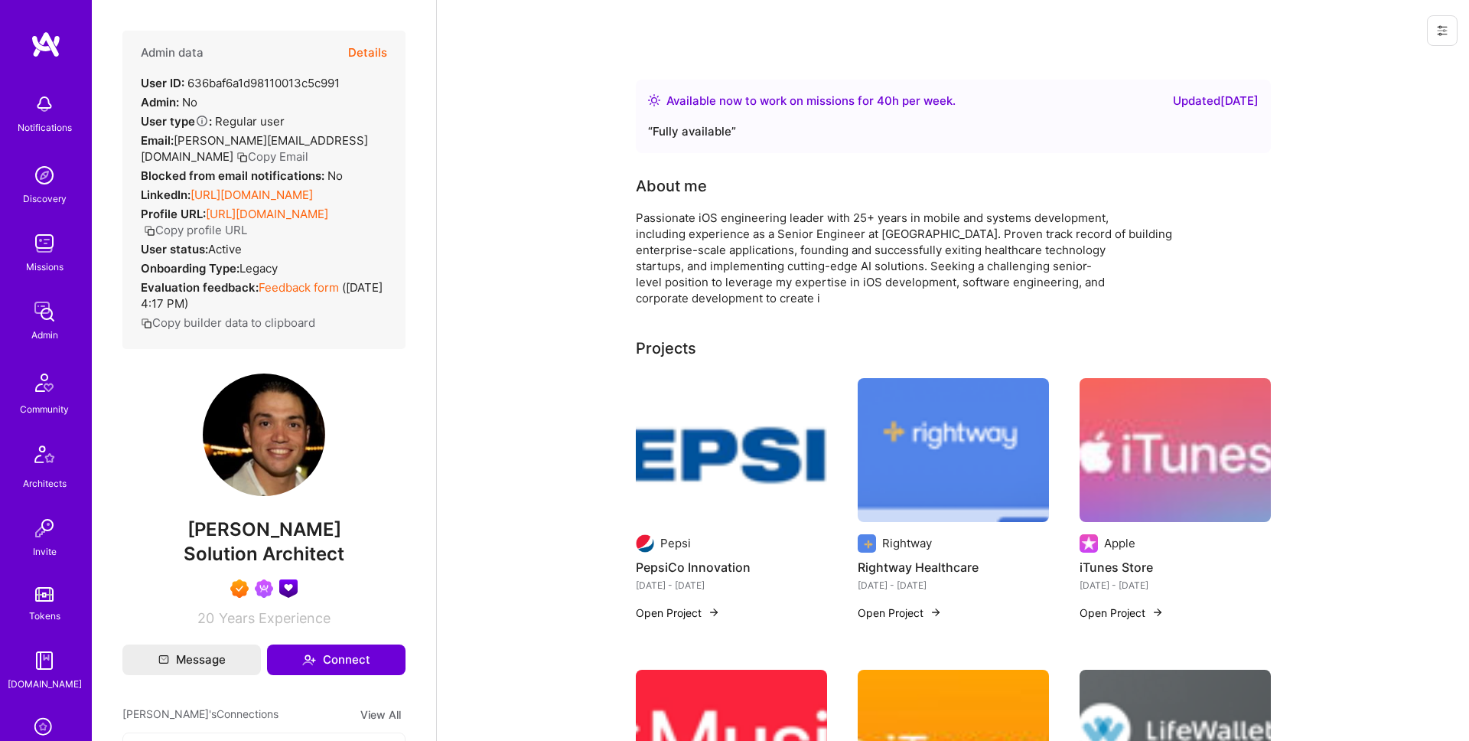  Describe the element at coordinates (44, 457) in the screenshot. I see `img: Architects` at that location.